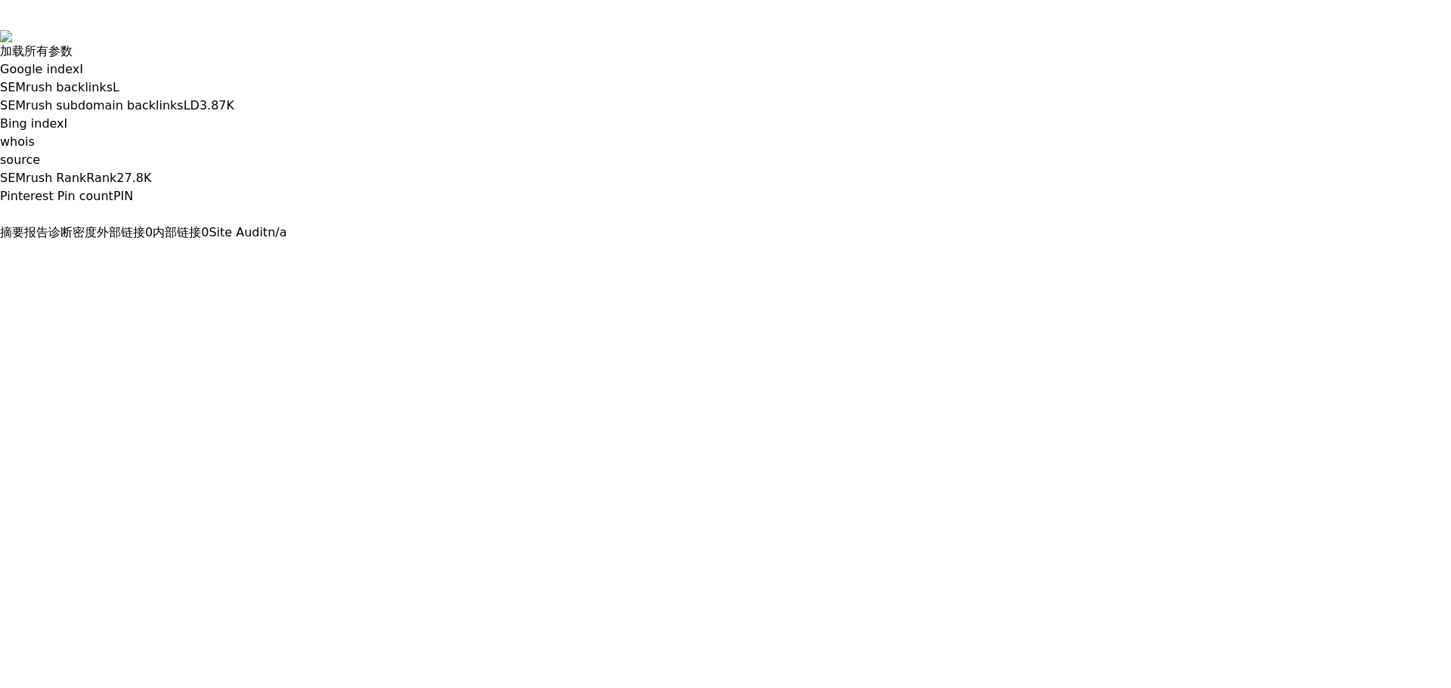  I want to click on span: 密度, so click(85, 232).